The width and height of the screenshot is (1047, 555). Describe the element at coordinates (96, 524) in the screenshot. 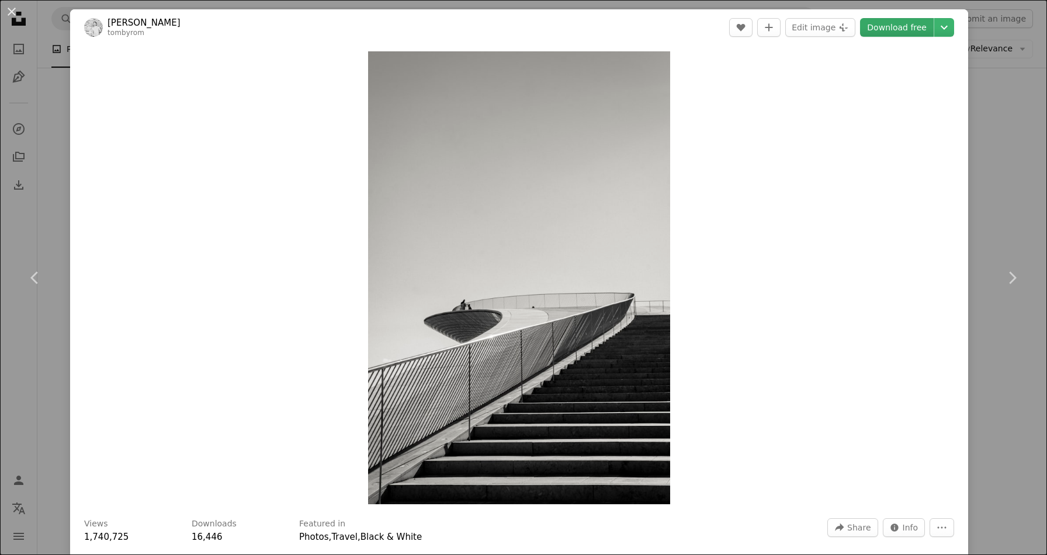

I see `h3: Views` at that location.